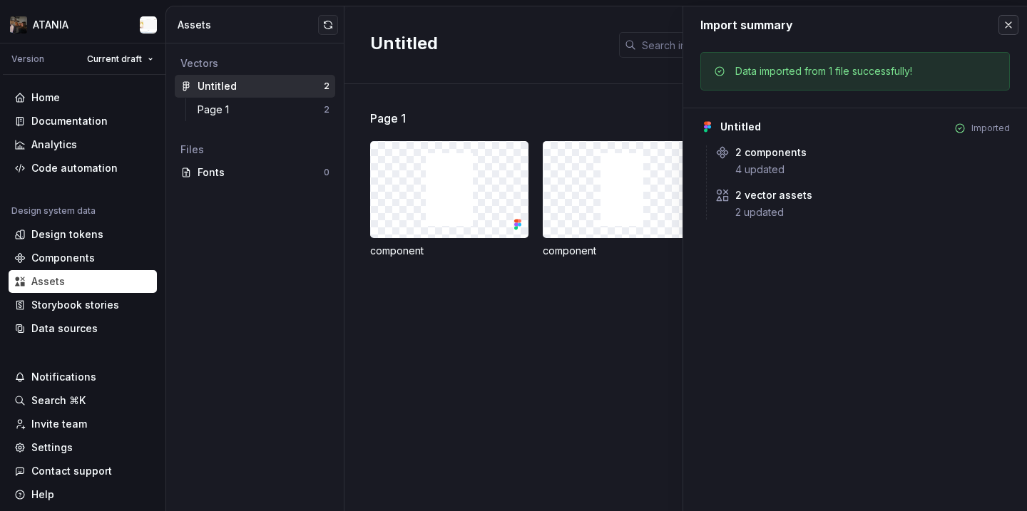  Describe the element at coordinates (255, 150) in the screenshot. I see `div: Files` at that location.